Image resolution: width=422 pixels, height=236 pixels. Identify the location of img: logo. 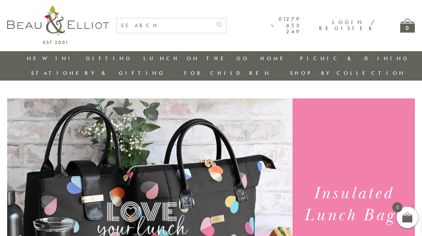
(58, 25).